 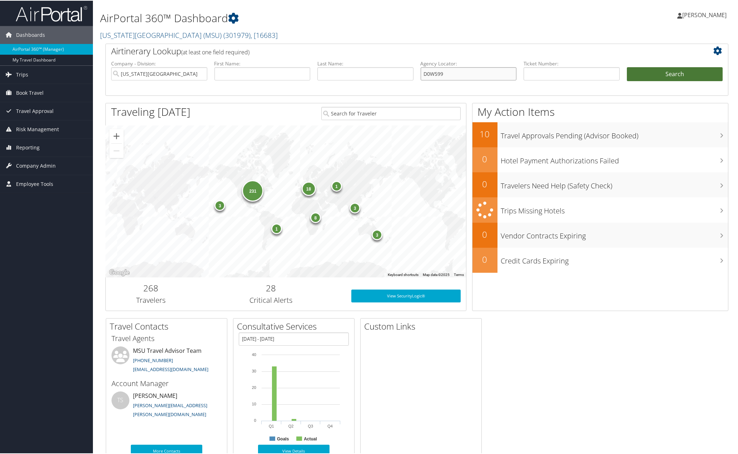 I want to click on tspan: 0, so click(x=255, y=419).